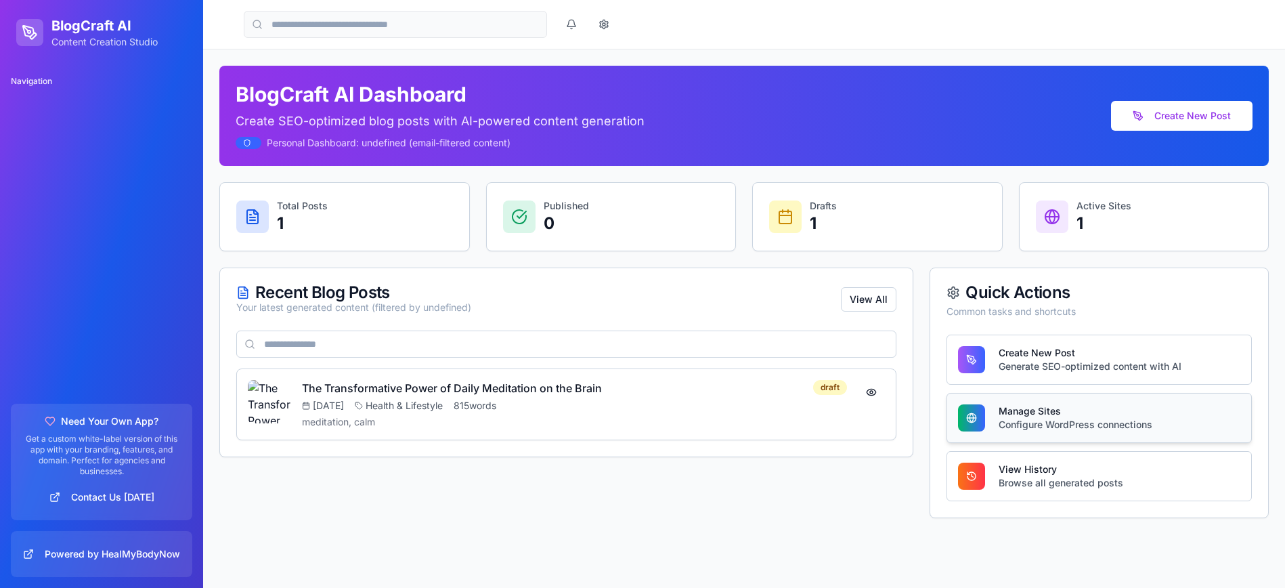  What do you see at coordinates (110, 421) in the screenshot?
I see `span: Need Your Own App?` at bounding box center [110, 421].